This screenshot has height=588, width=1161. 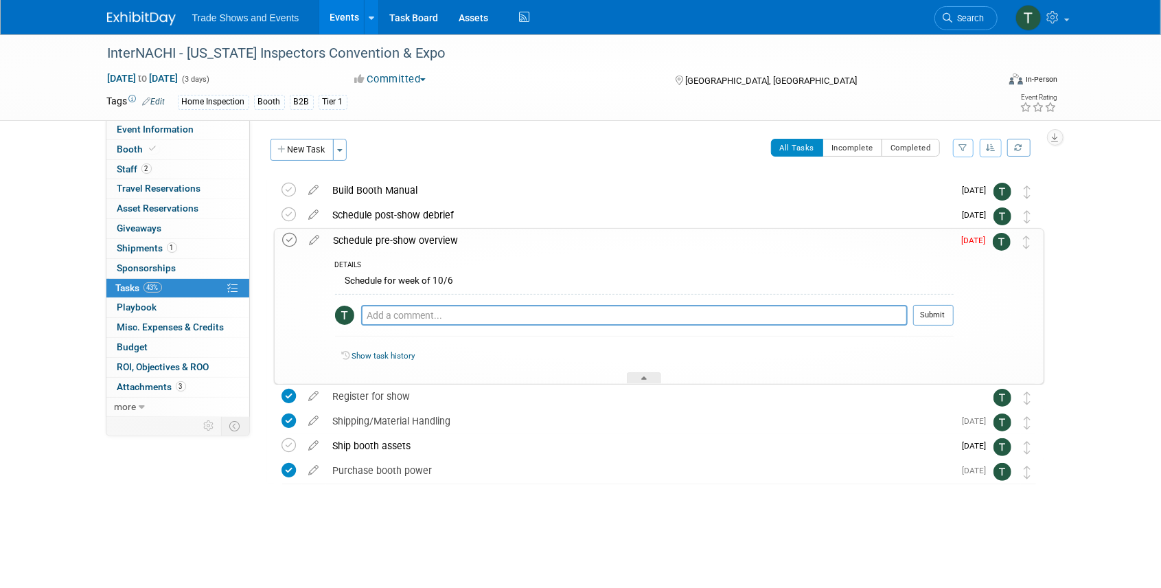 I want to click on span: more, so click(x=126, y=407).